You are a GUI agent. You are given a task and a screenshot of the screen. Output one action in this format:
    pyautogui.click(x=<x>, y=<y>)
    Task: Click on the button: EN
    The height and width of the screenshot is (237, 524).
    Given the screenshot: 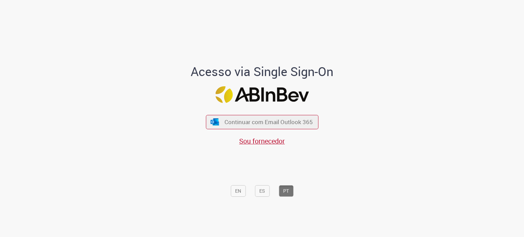 What is the action you would take?
    pyautogui.click(x=238, y=191)
    